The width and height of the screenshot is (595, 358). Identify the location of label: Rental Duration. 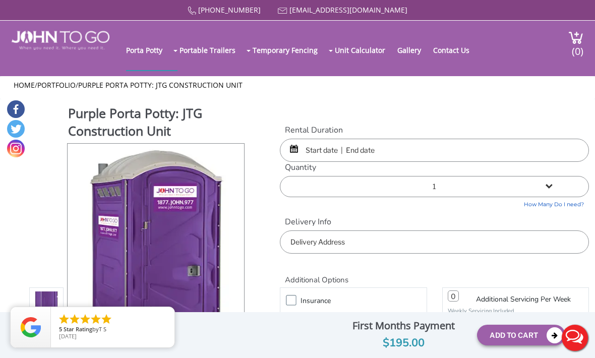
(434, 130).